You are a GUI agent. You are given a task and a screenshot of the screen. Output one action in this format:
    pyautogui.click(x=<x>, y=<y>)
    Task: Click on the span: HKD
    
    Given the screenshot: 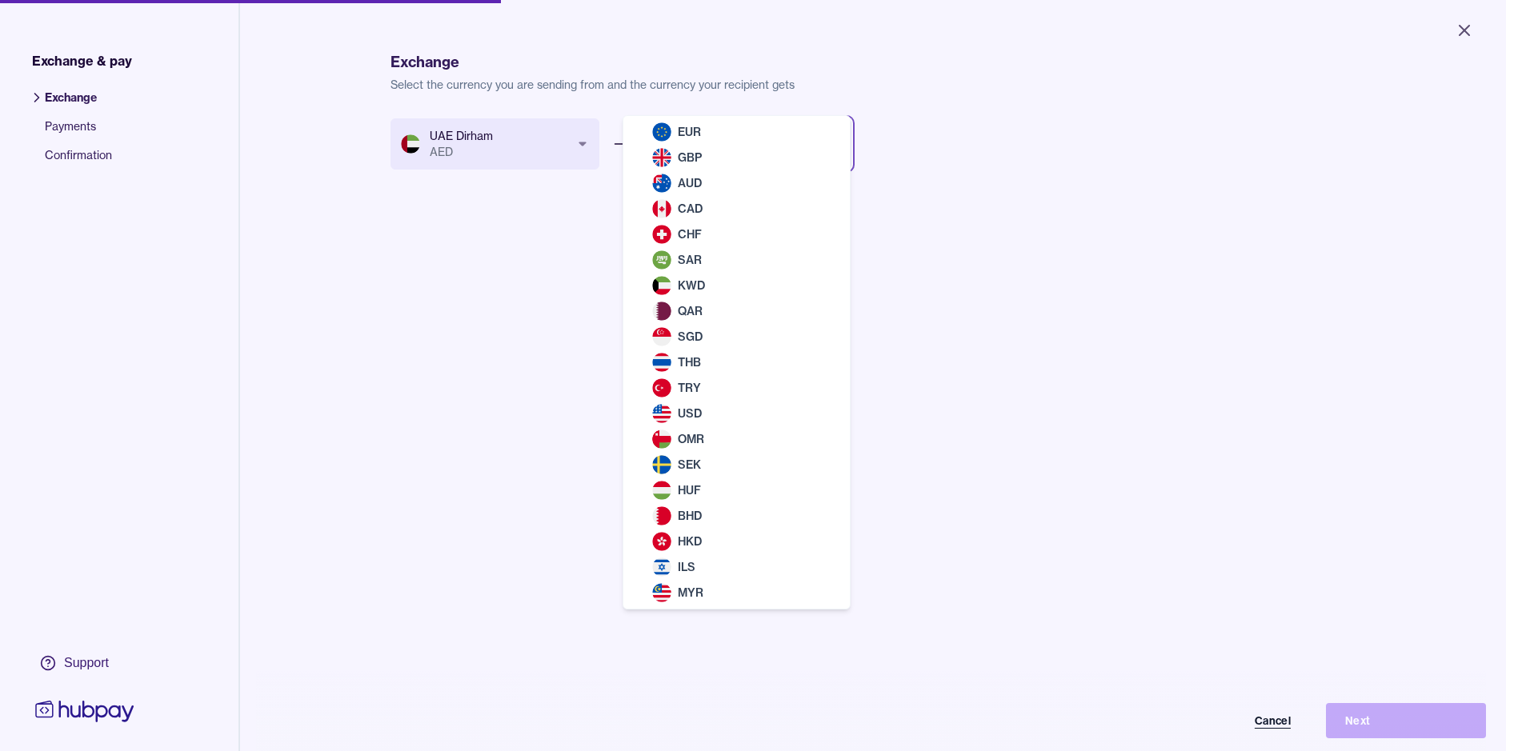 What is the action you would take?
    pyautogui.click(x=690, y=542)
    